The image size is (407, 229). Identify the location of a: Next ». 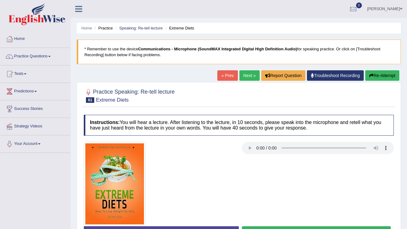
(250, 76).